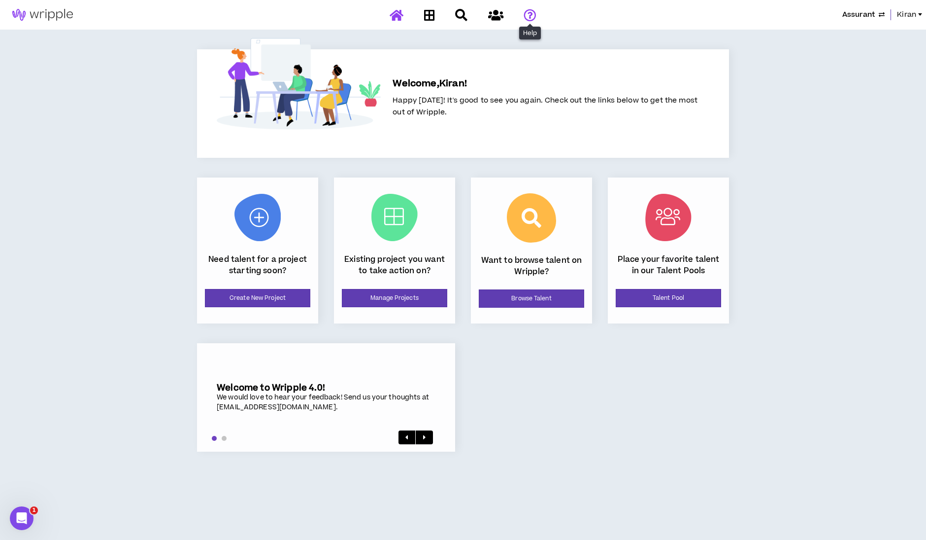 The width and height of the screenshot is (926, 540). I want to click on img: New Project, so click(258, 217).